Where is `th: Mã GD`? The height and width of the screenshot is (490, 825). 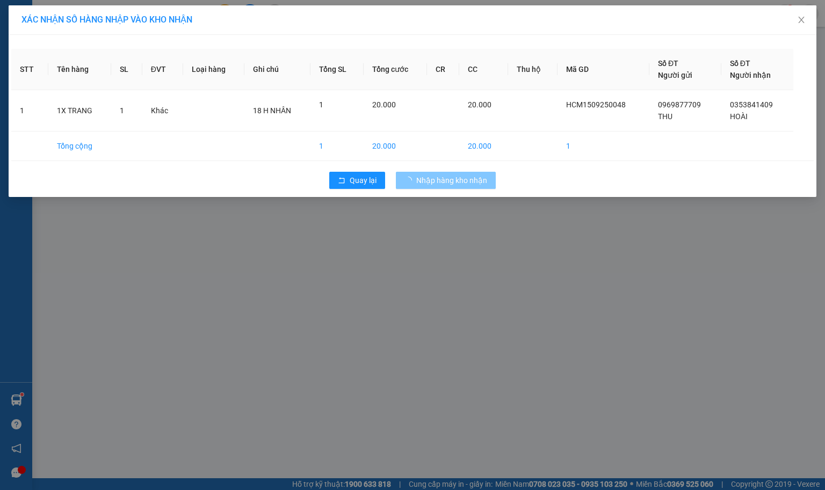
th: Mã GD is located at coordinates (603, 69).